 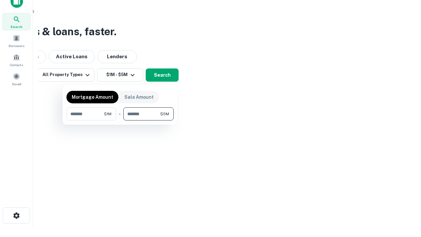 I want to click on span: $5M, so click(x=165, y=114).